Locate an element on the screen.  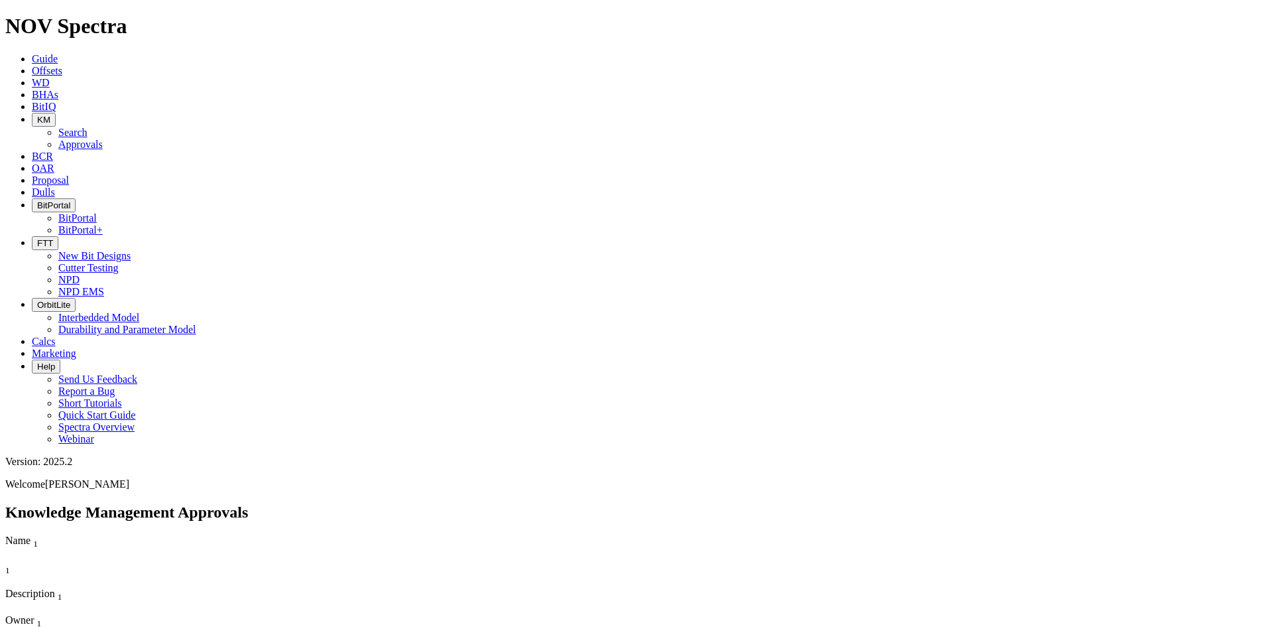
span: KM is located at coordinates (44, 119).